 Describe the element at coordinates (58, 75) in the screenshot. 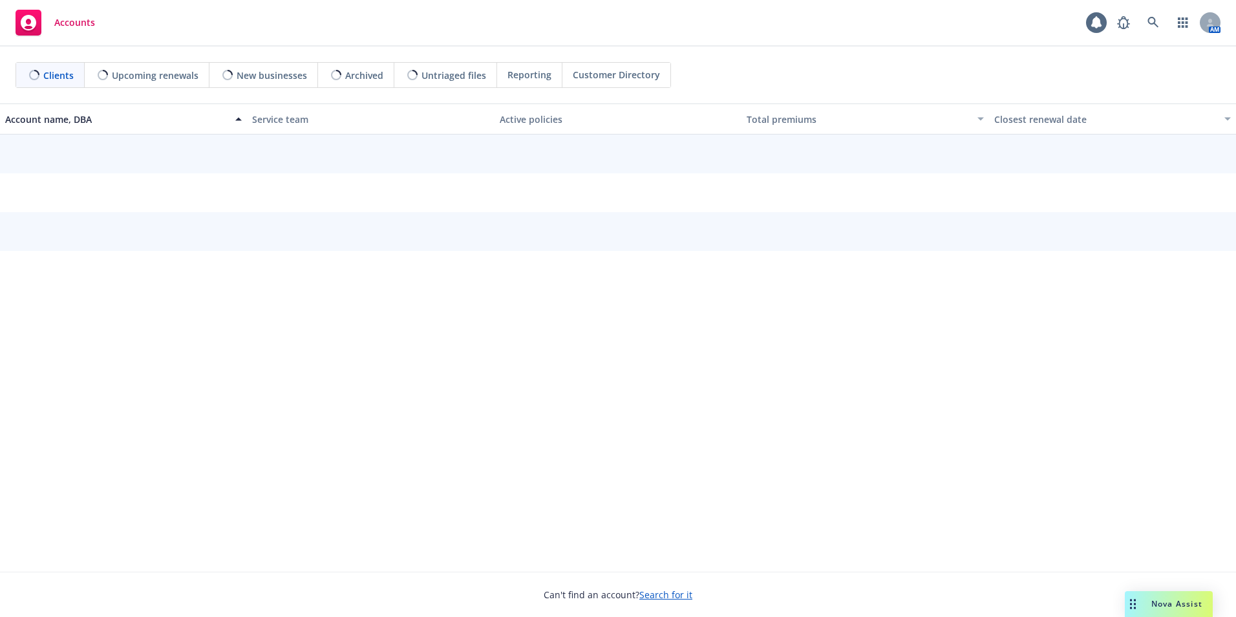

I see `span: Clients` at that location.